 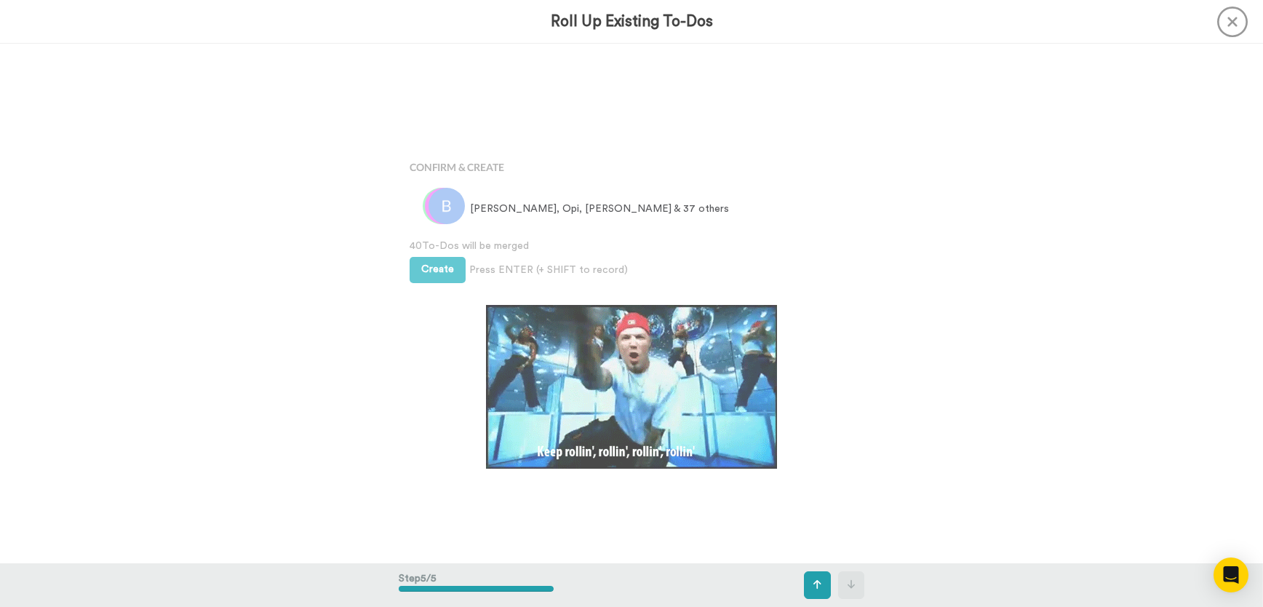 What do you see at coordinates (1231, 575) in the screenshot?
I see `div: Open Intercom Messenger` at bounding box center [1231, 575].